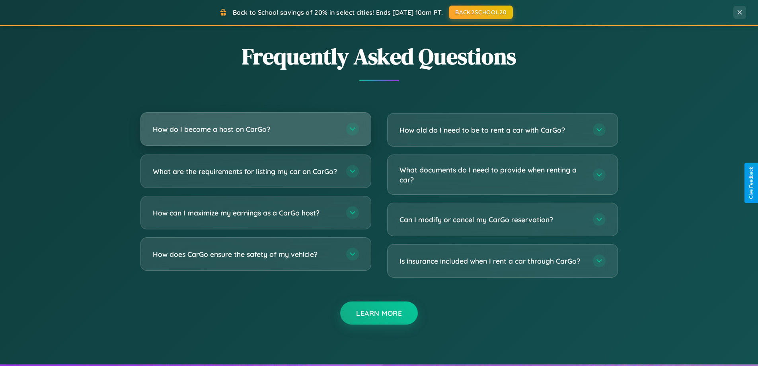  What do you see at coordinates (245, 212) in the screenshot?
I see `h3: How can I maximize my earnings as a CarGo host?` at bounding box center [245, 212].